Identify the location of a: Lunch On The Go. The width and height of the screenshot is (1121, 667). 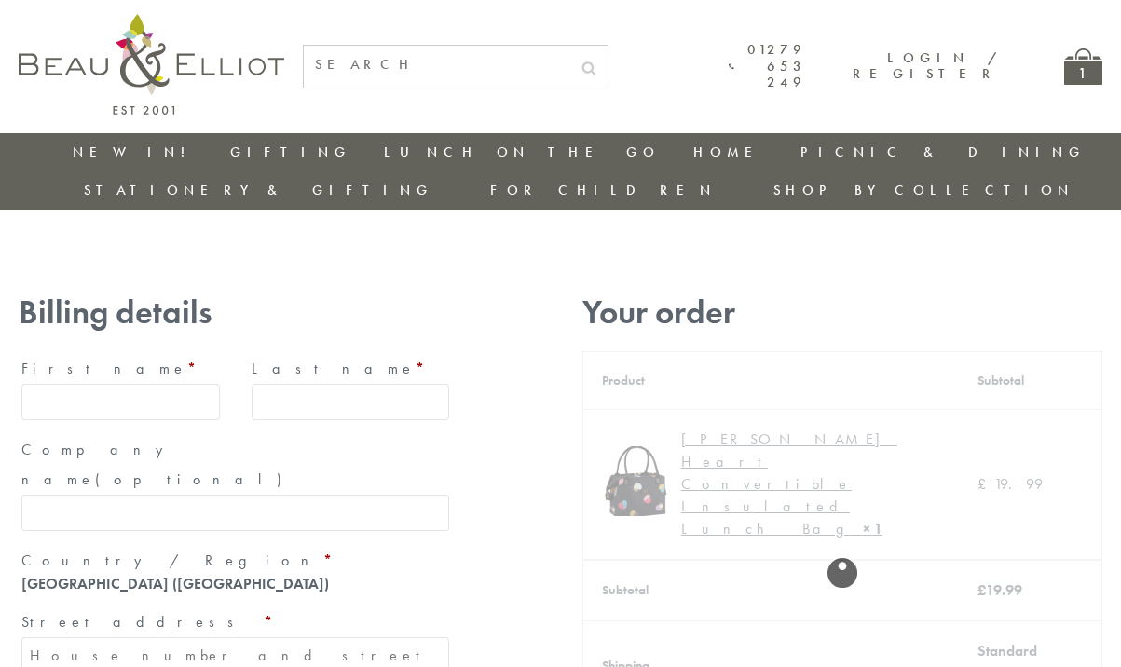
(522, 152).